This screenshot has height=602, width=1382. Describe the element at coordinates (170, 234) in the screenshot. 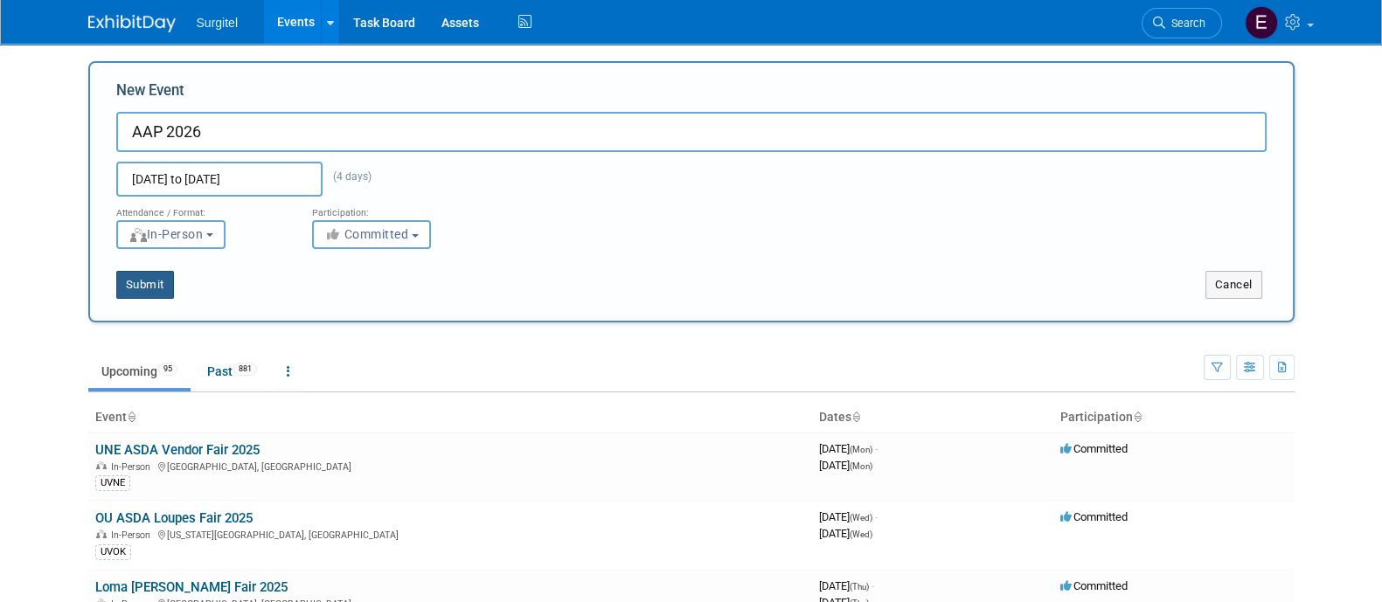

I see `button: In-Person` at that location.